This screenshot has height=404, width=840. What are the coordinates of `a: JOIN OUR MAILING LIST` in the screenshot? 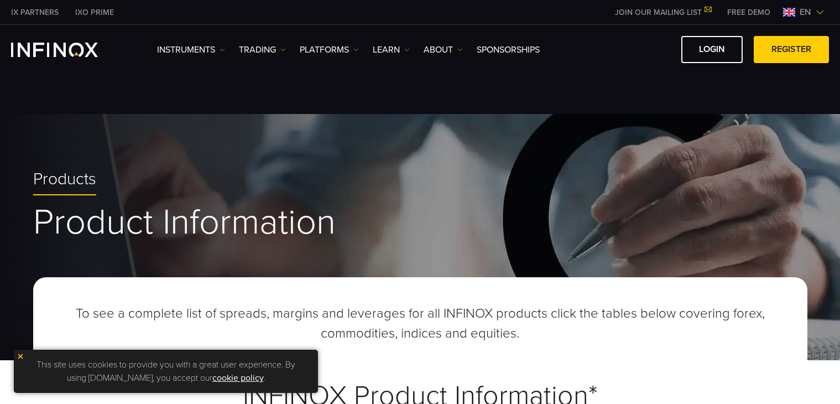 It's located at (663, 12).